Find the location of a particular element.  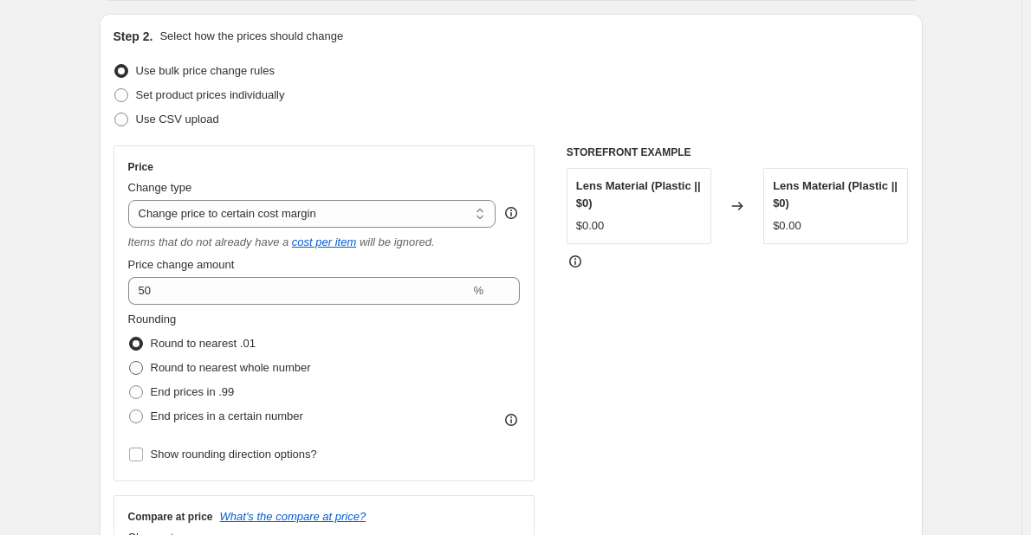

span: Use bulk price change rules is located at coordinates (205, 70).